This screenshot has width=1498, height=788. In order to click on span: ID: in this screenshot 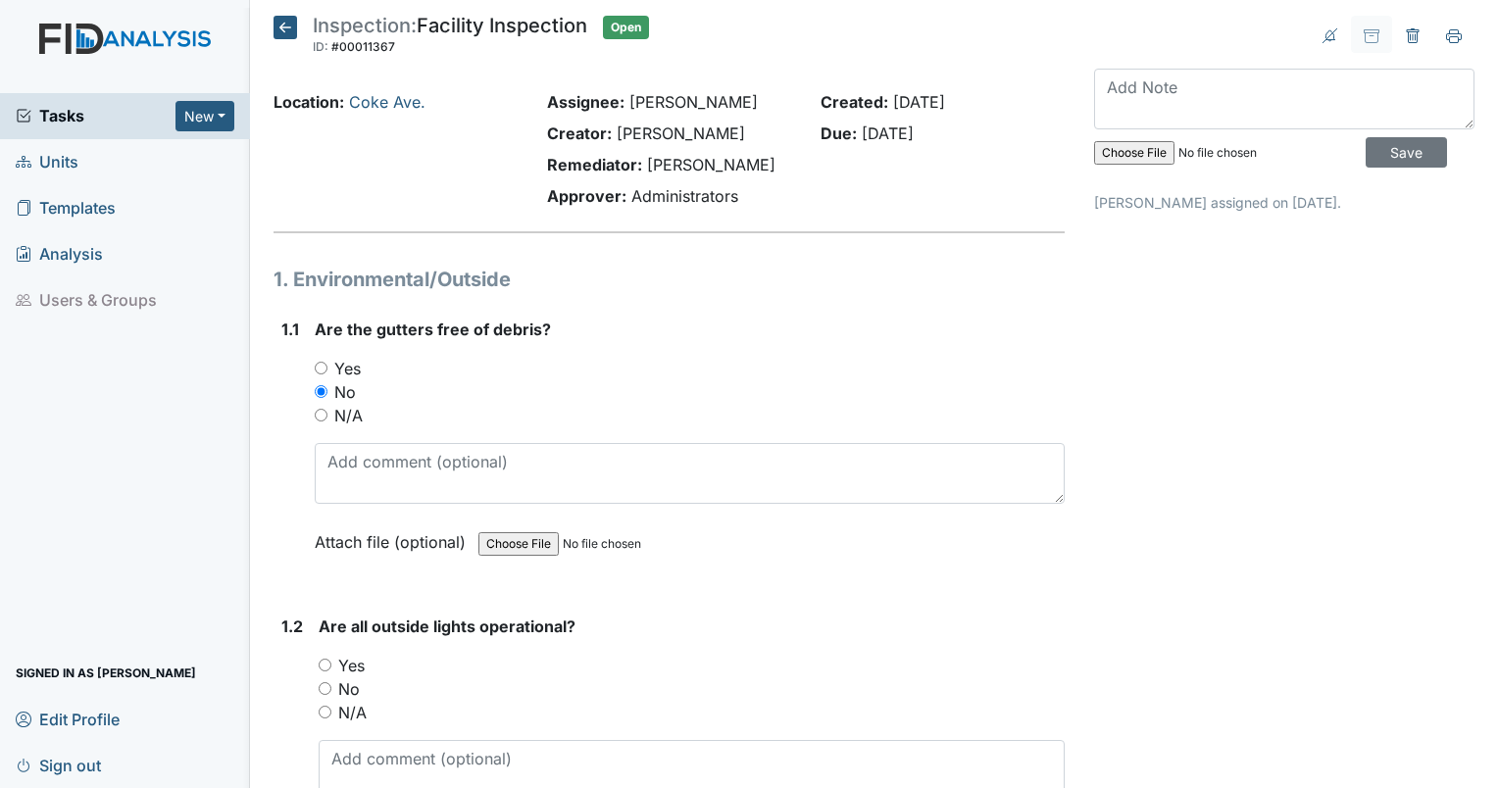, I will do `click(321, 46)`.